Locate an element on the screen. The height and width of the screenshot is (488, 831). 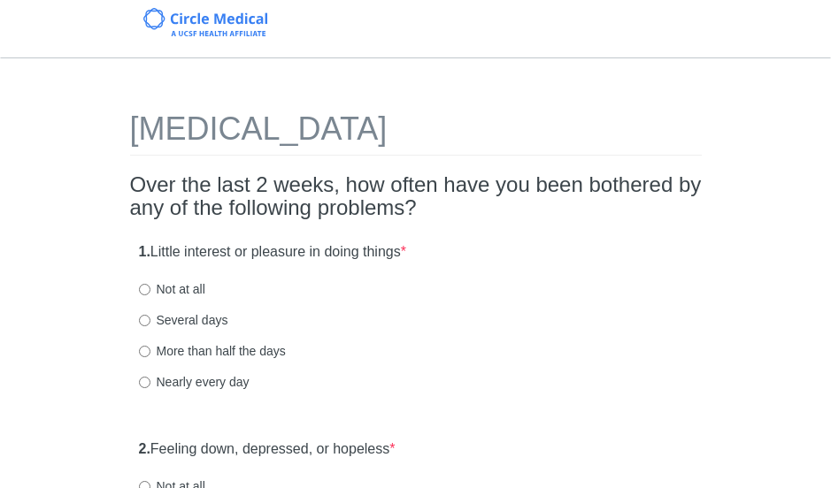
label: Not at all is located at coordinates (172, 289).